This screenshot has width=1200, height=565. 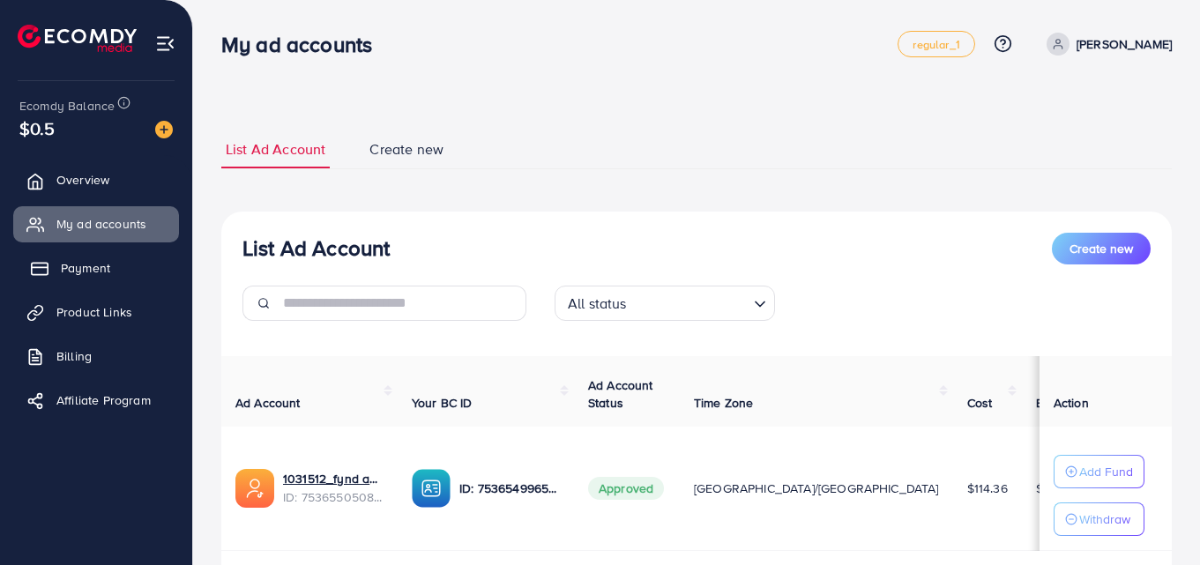 I want to click on p: Add Fund, so click(x=1105, y=472).